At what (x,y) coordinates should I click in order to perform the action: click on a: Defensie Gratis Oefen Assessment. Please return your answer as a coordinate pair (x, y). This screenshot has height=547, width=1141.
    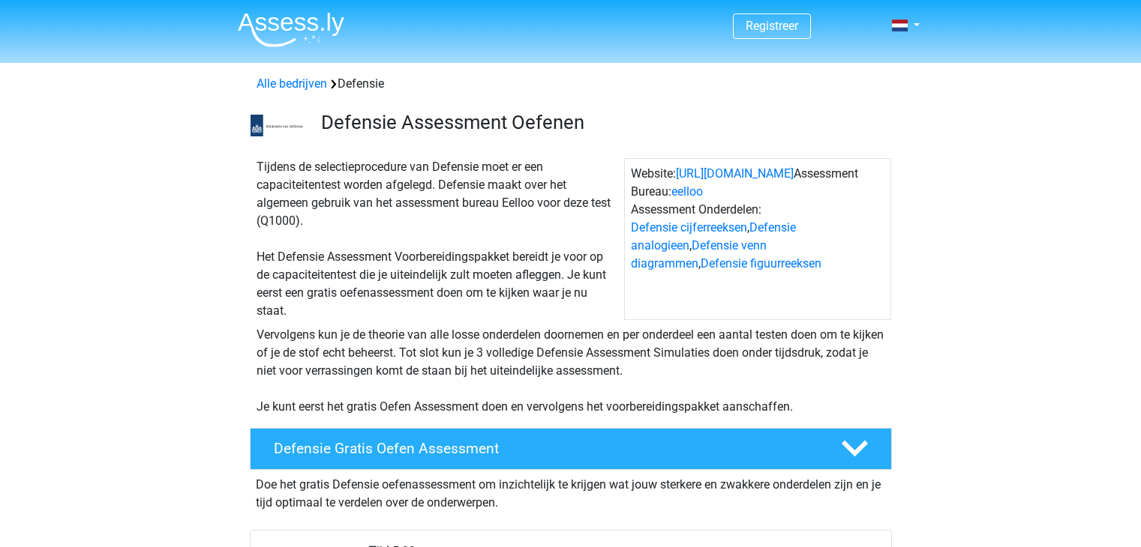
    Looking at the image, I should click on (571, 449).